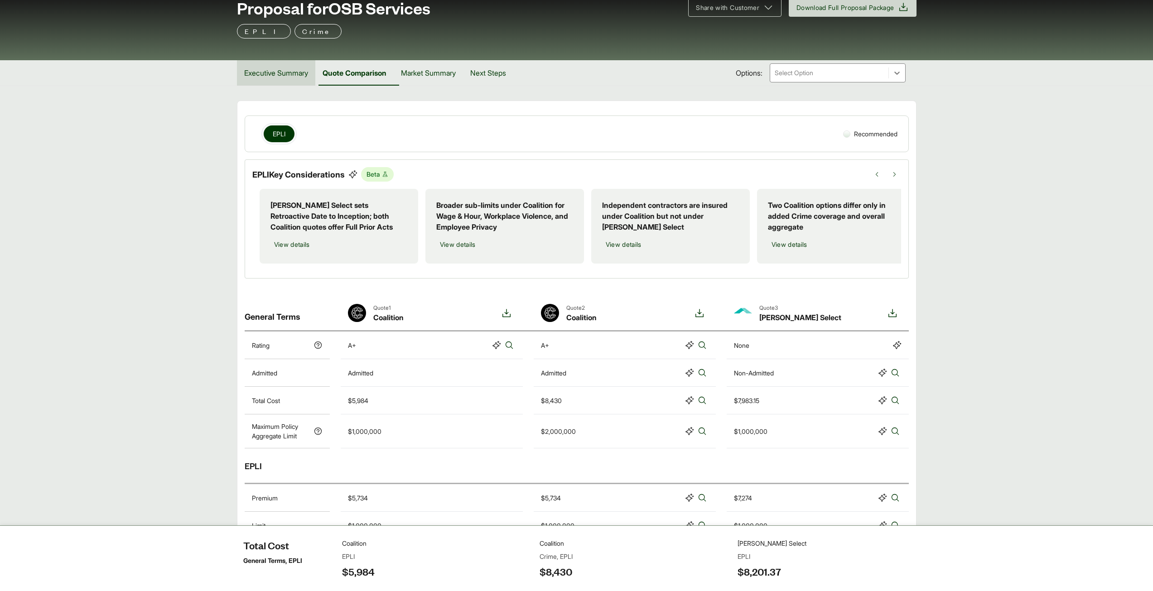 The height and width of the screenshot is (591, 1153). What do you see at coordinates (742, 345) in the screenshot?
I see `div: None` at bounding box center [742, 345].